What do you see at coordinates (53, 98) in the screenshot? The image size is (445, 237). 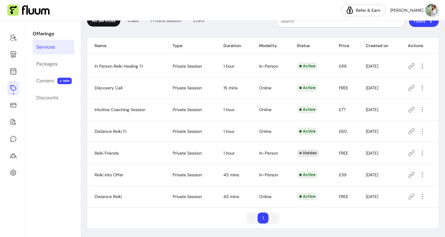 I see `a: Discounts` at bounding box center [53, 98].